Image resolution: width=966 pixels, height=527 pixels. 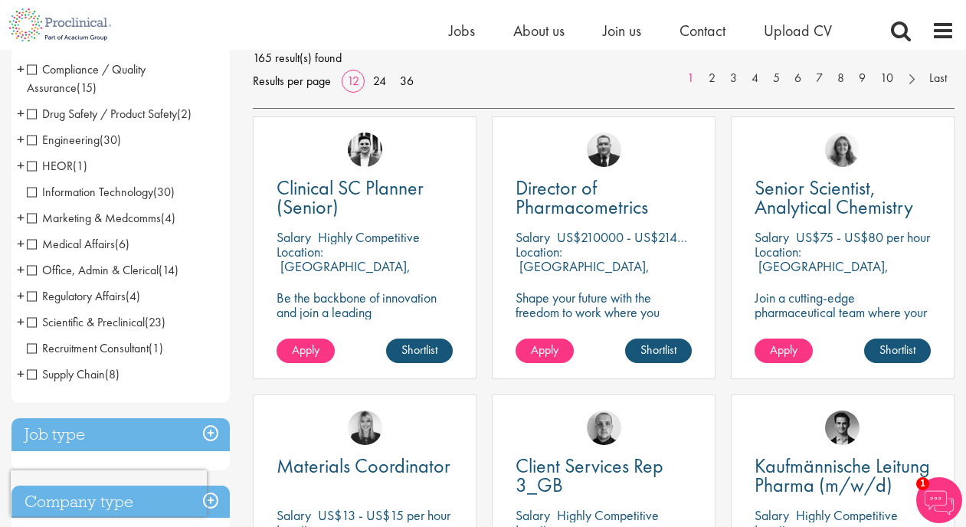 I want to click on a: Join us, so click(x=622, y=31).